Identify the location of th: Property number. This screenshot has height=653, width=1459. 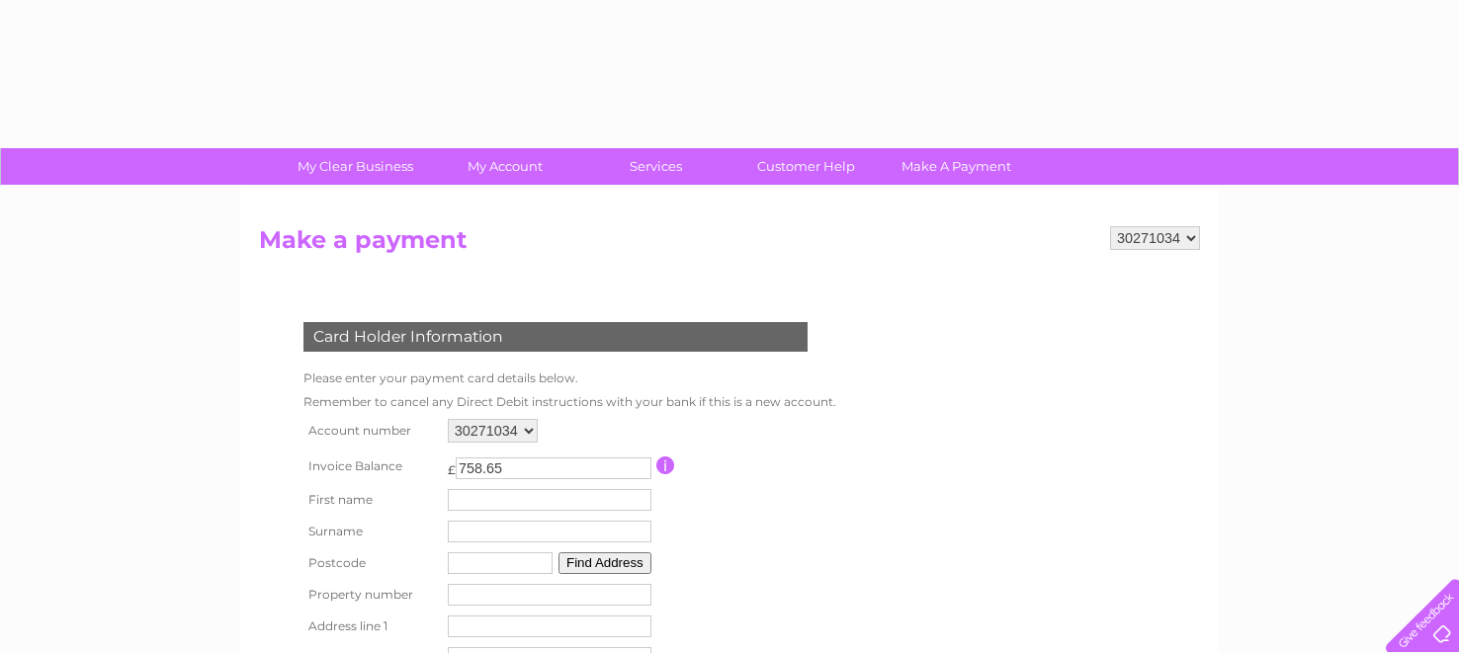
(371, 595).